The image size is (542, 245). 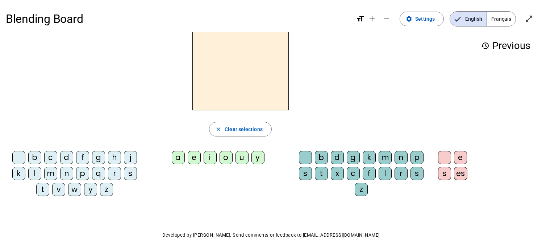 What do you see at coordinates (178, 19) in the screenshot?
I see `h1: Blending Board` at bounding box center [178, 19].